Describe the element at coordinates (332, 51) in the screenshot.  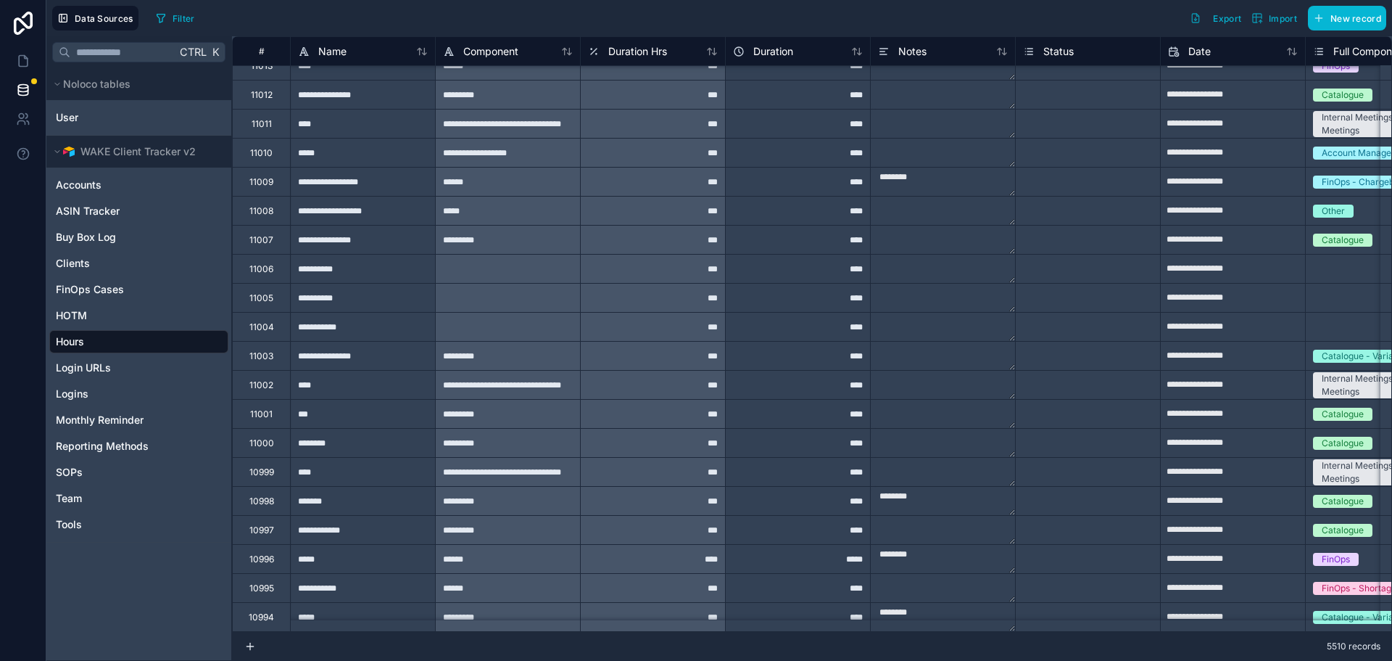
I see `span: Name` at that location.